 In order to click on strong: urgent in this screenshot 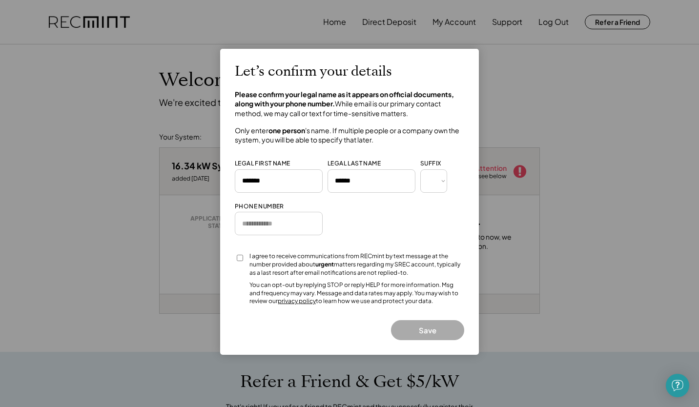, I will do `click(325, 264)`.